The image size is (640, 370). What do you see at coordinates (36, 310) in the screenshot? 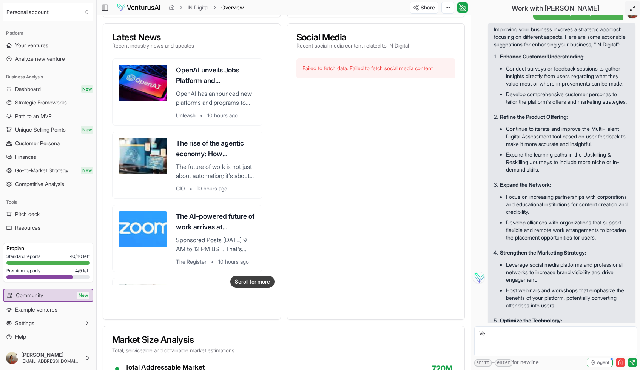
I see `span: Example ventures` at bounding box center [36, 310].